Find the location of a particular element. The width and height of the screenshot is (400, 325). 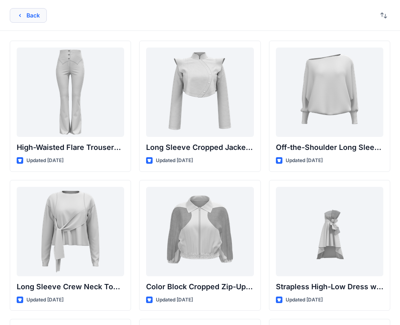

p: Long Sleeve Crew Neck Top with Asymmetrical Tie Detail is located at coordinates (70, 287).